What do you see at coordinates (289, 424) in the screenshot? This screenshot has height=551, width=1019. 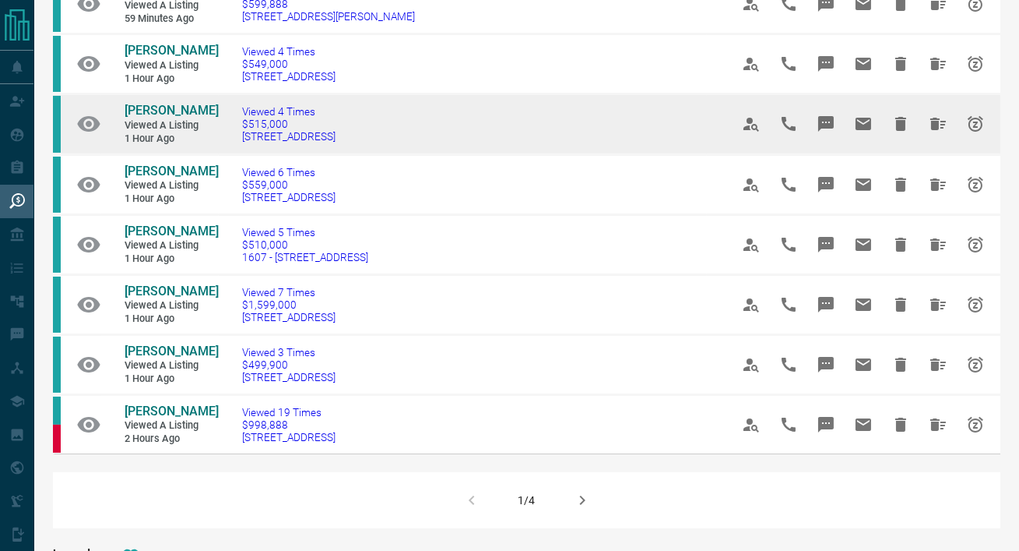 I see `span: $998,888` at bounding box center [289, 424].